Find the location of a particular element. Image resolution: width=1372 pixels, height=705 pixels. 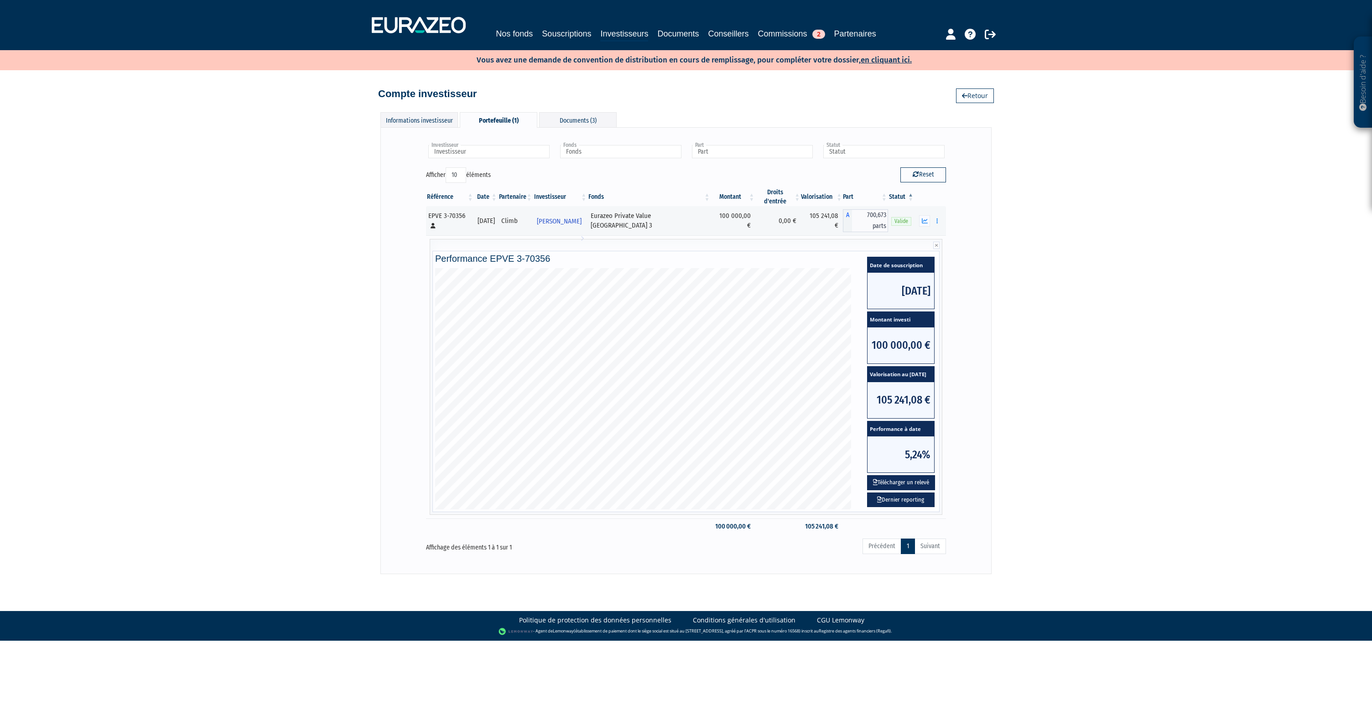

div: Affichage des éléments 1 à 1 sur 1 is located at coordinates (530, 545).